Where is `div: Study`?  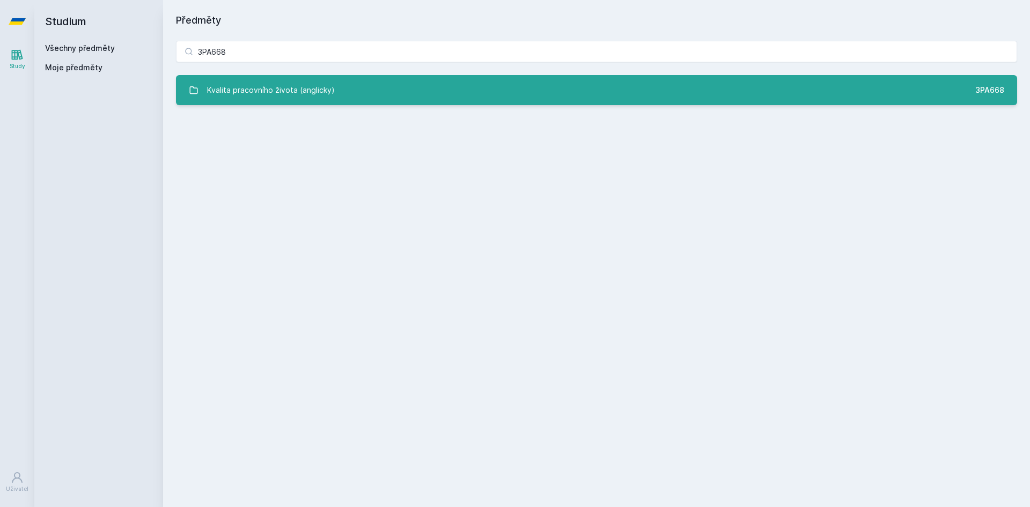 div: Study is located at coordinates (17, 66).